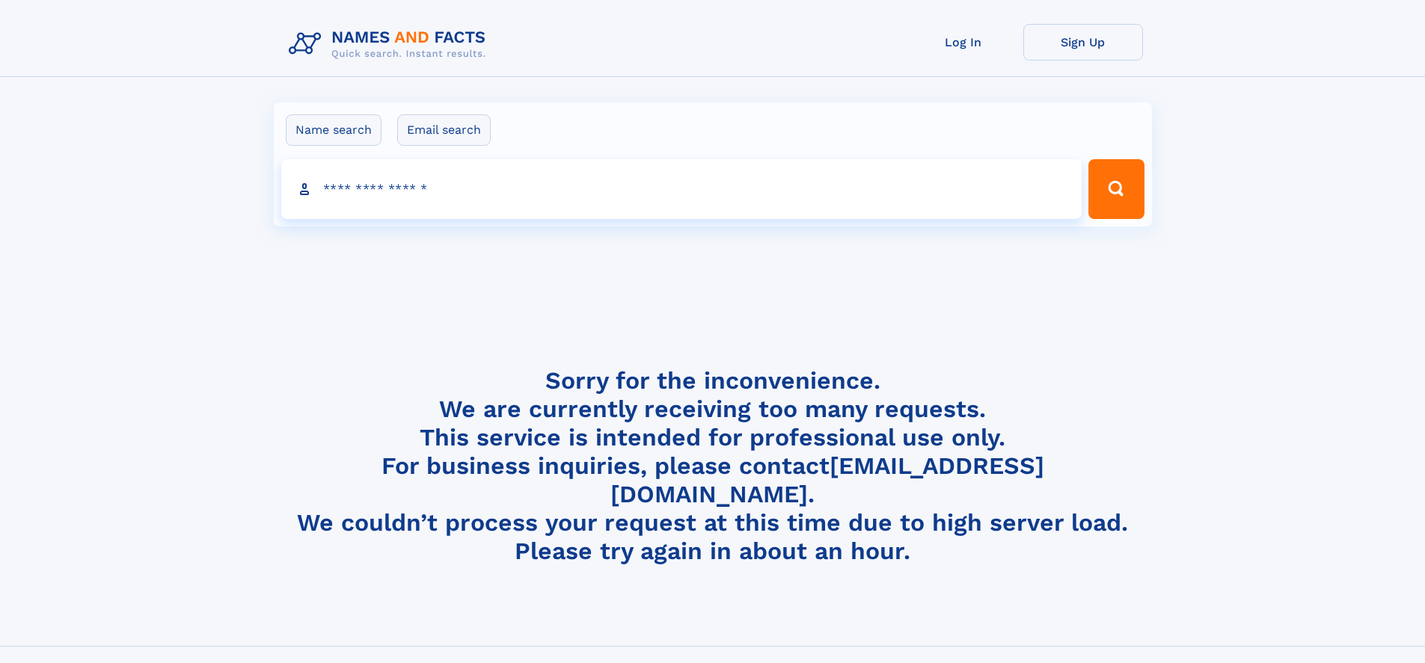 This screenshot has width=1425, height=663. I want to click on label: Email search, so click(444, 130).